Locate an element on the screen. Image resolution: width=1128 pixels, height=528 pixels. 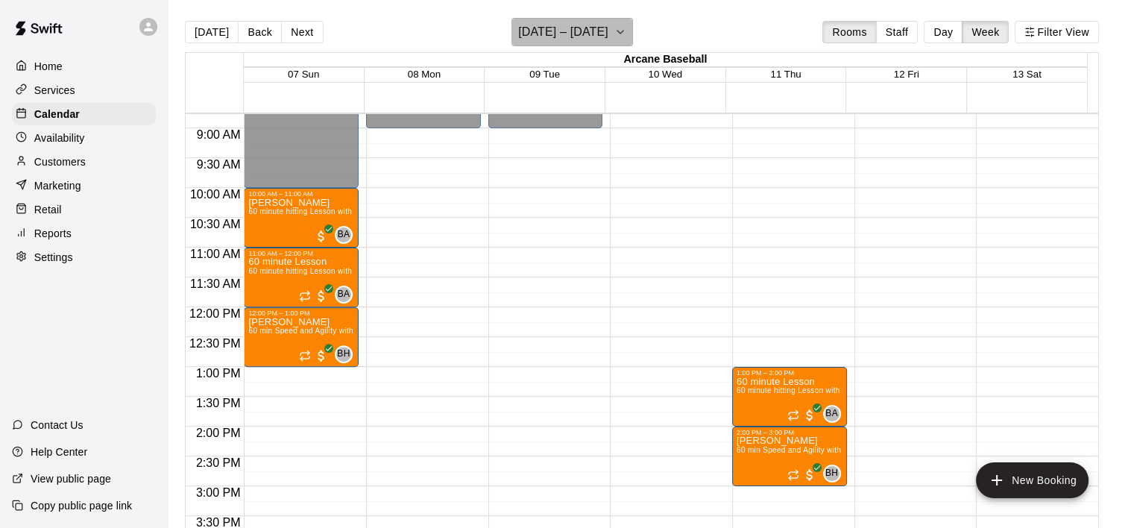
button: 12 Fri is located at coordinates (907, 74).